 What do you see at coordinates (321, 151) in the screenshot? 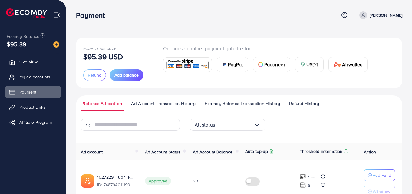
I see `p: Threshold information` at bounding box center [321, 151].